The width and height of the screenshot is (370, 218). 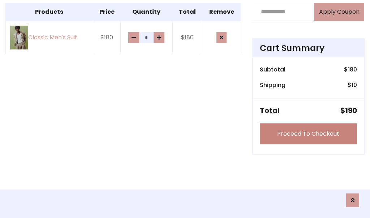 I want to click on span: 180, so click(x=352, y=69).